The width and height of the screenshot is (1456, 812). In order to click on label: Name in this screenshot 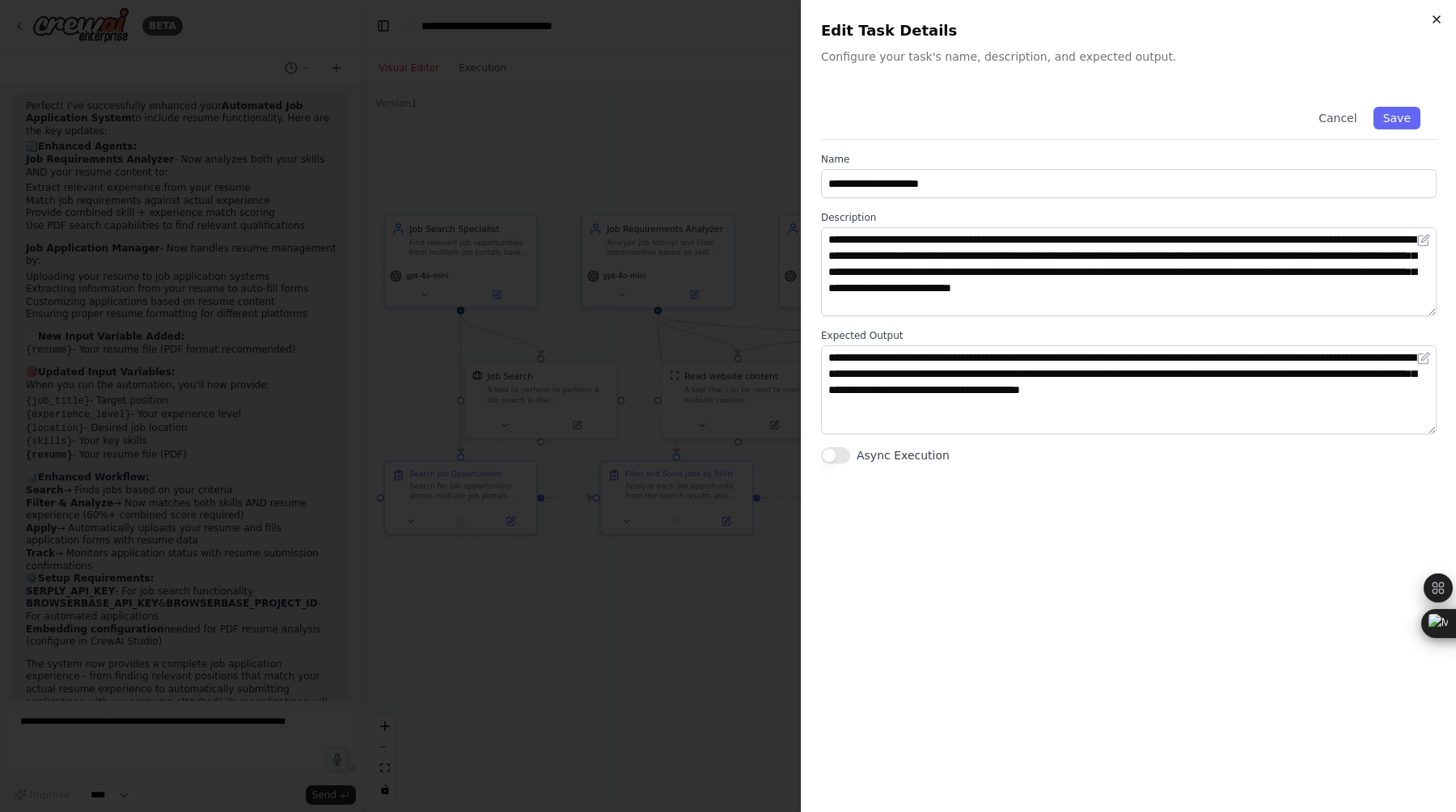, I will do `click(1128, 160)`.